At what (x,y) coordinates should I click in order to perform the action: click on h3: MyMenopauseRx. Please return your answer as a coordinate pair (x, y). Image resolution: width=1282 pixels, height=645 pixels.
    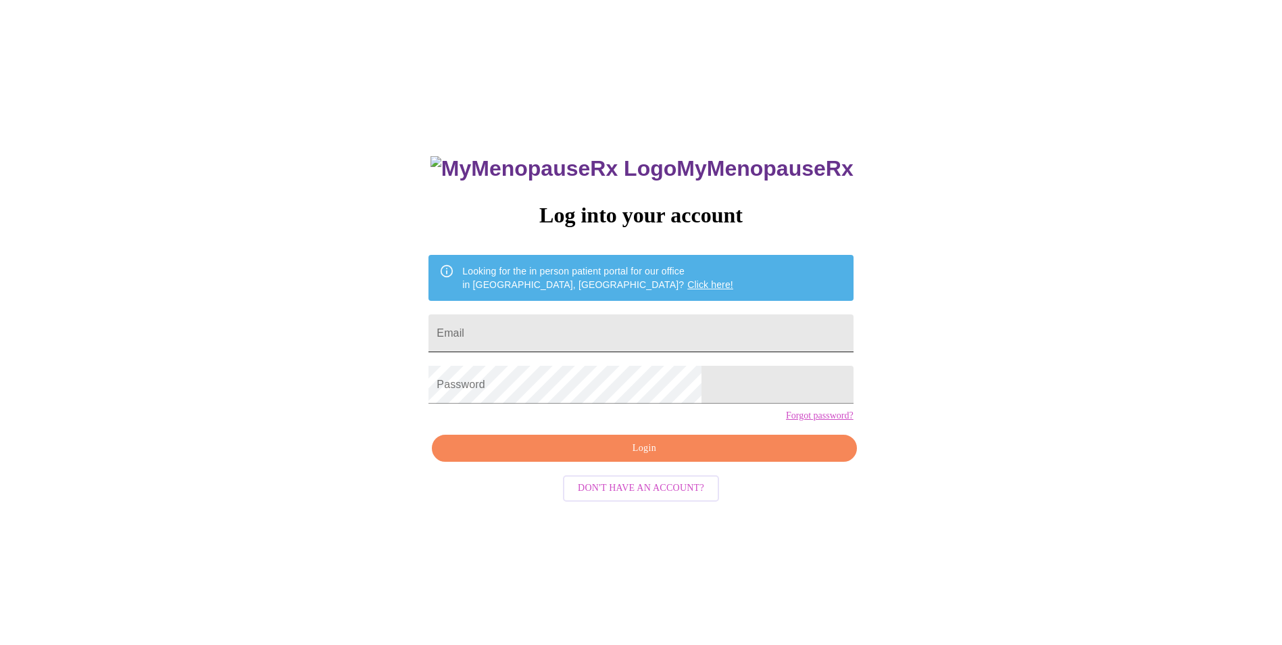
    Looking at the image, I should click on (642, 168).